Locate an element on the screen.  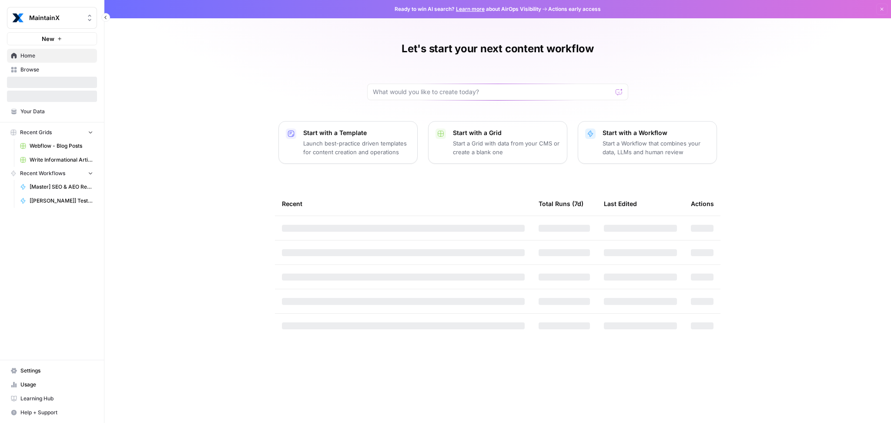
a: Write Informational Article is located at coordinates (57, 160).